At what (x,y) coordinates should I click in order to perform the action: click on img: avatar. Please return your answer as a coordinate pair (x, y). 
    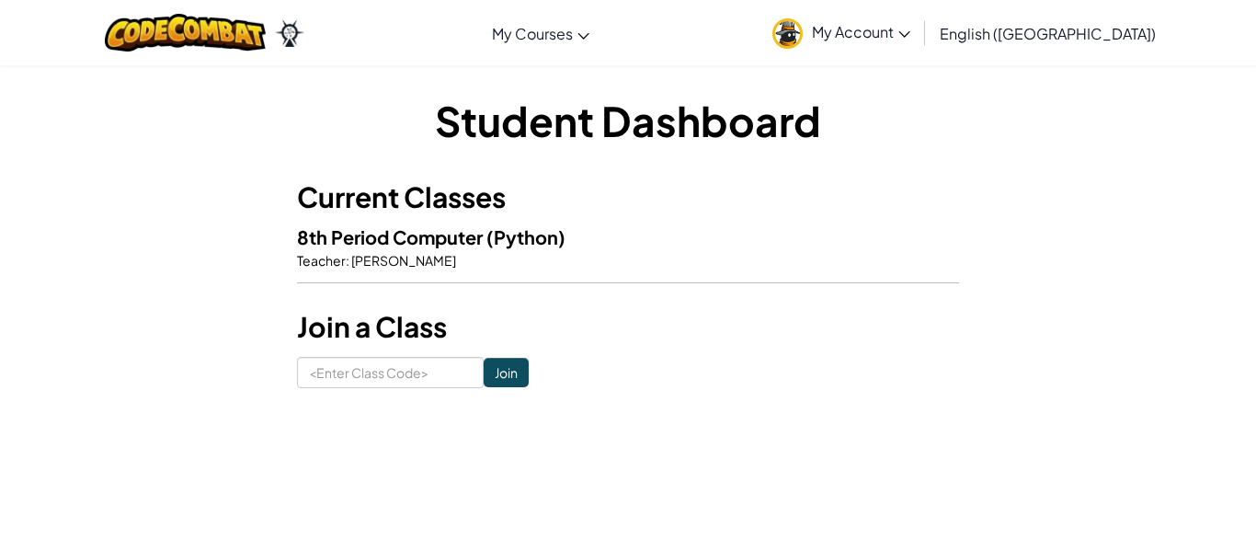
    Looking at the image, I should click on (787, 33).